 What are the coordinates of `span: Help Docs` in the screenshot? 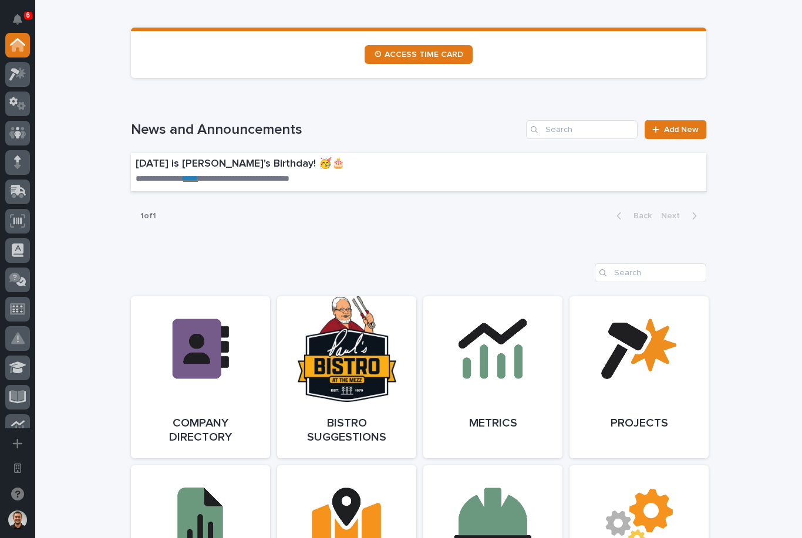 It's located at (43, 195).